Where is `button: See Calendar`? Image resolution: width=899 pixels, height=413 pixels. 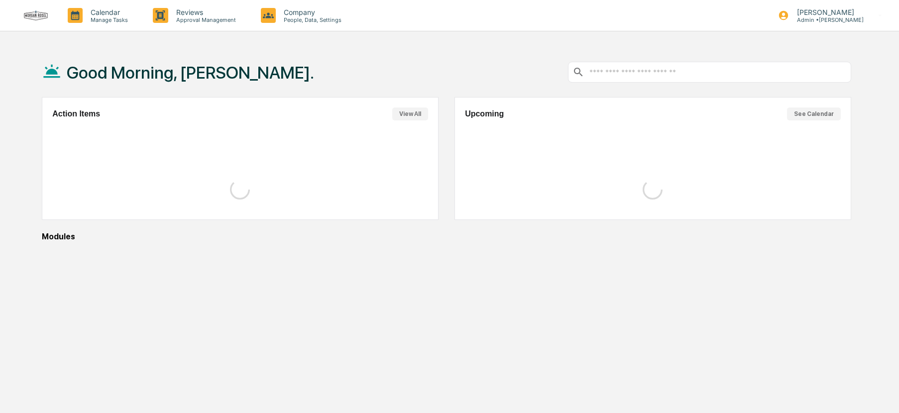 button: See Calendar is located at coordinates (814, 114).